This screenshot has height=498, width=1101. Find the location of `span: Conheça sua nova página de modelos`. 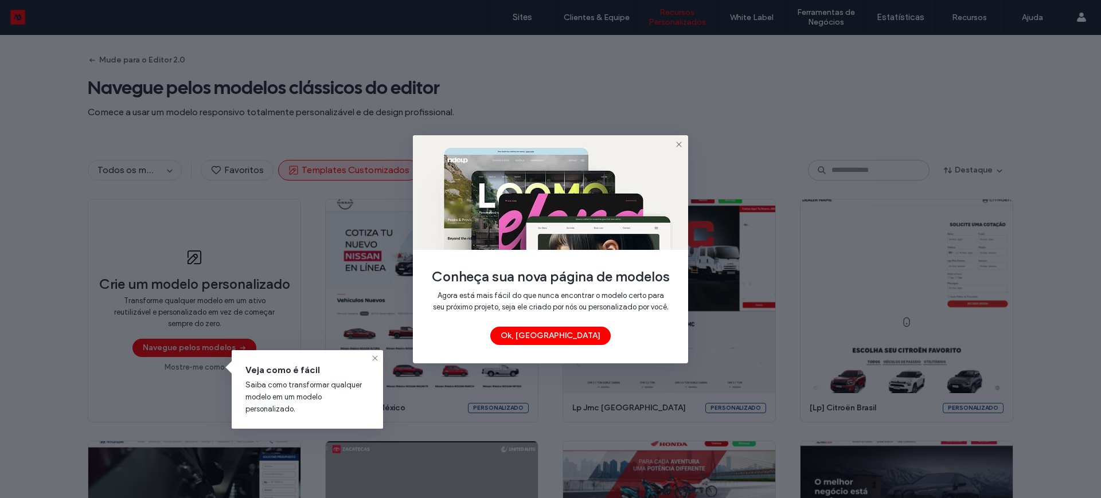

span: Conheça sua nova página de modelos is located at coordinates (550, 277).